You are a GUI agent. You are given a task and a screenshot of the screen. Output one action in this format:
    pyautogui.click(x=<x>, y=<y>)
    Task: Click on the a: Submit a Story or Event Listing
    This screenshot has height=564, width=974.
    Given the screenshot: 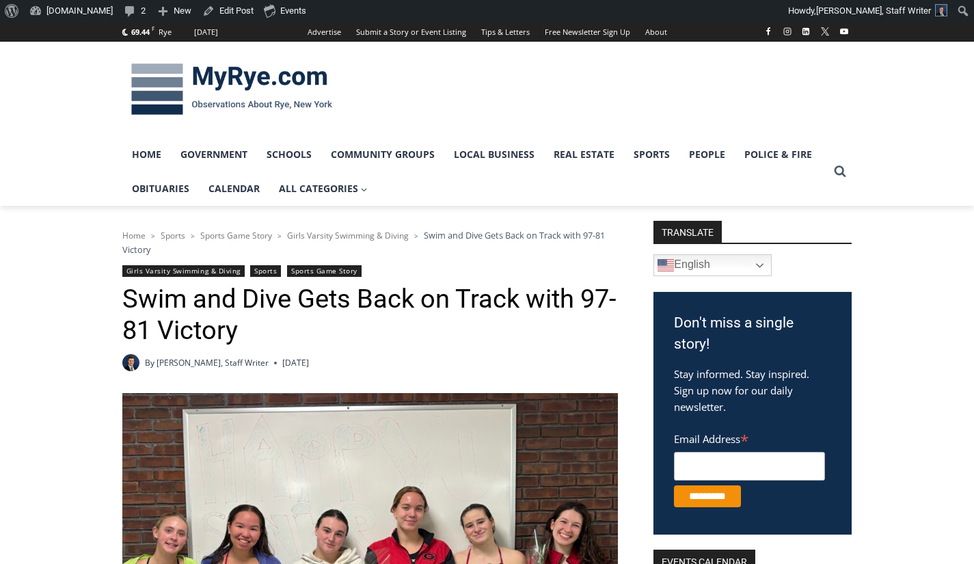 What is the action you would take?
    pyautogui.click(x=411, y=31)
    